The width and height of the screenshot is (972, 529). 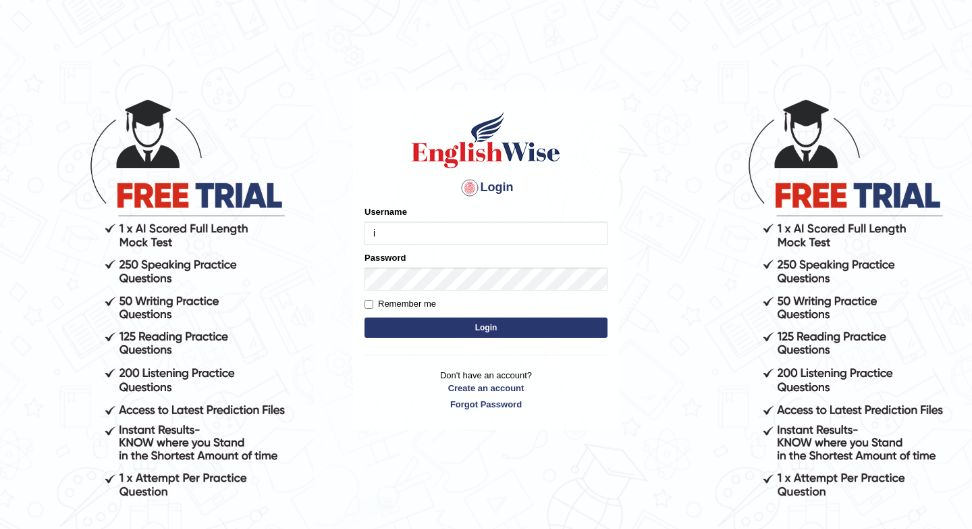 What do you see at coordinates (369, 304) in the screenshot?
I see `input: Remember me` at bounding box center [369, 304].